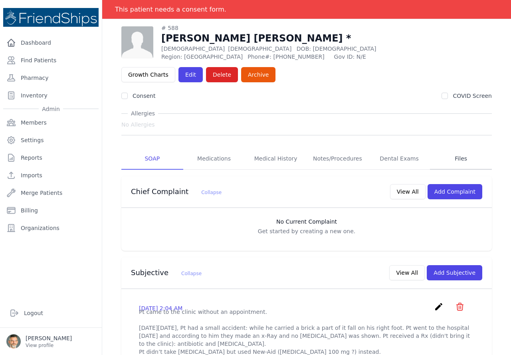 The width and height of the screenshot is (511, 355). What do you see at coordinates (138, 125) in the screenshot?
I see `span: No Allergies` at bounding box center [138, 125].